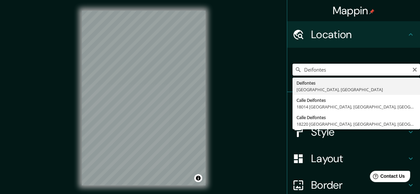 The height and width of the screenshot is (194, 420). Describe the element at coordinates (356, 70) in the screenshot. I see `input: Pick your city or area` at that location.